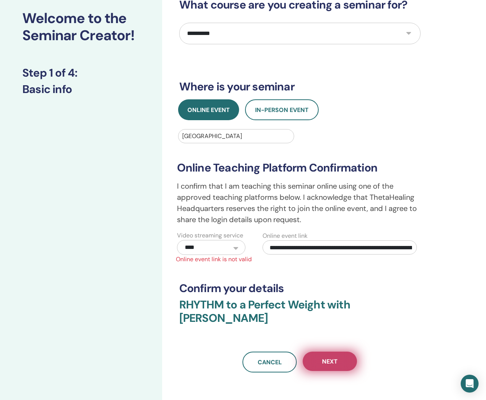 Image resolution: width=486 pixels, height=400 pixels. Describe the element at coordinates (300, 288) in the screenshot. I see `h3: Confirm your details` at that location.